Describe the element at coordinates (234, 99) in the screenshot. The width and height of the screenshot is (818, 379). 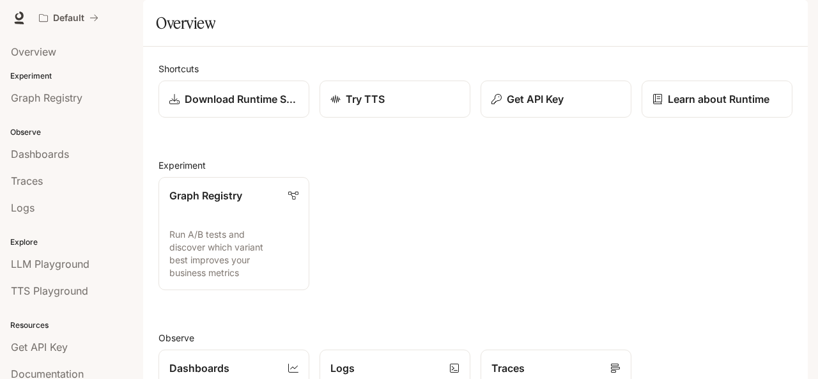
I see `a: Download Runtime SDK` at that location.